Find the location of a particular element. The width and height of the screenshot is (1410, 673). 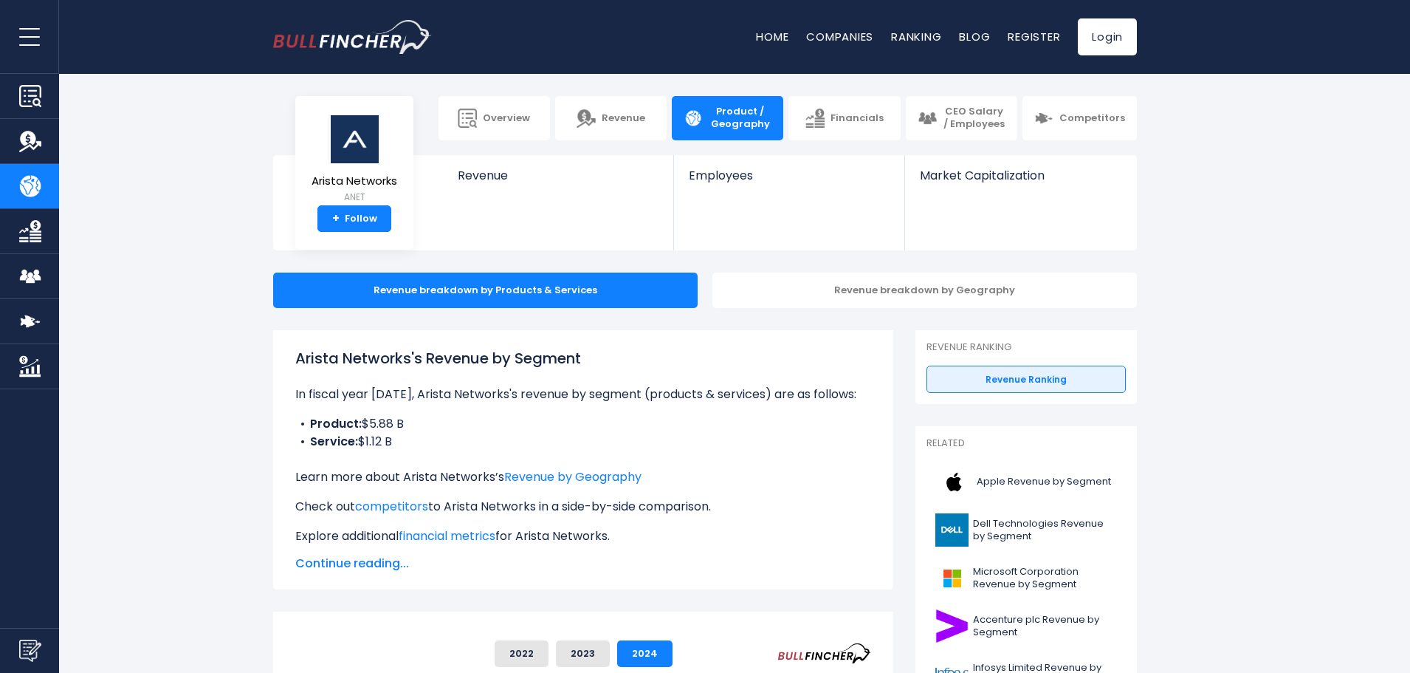

span: Employees is located at coordinates (789, 175).